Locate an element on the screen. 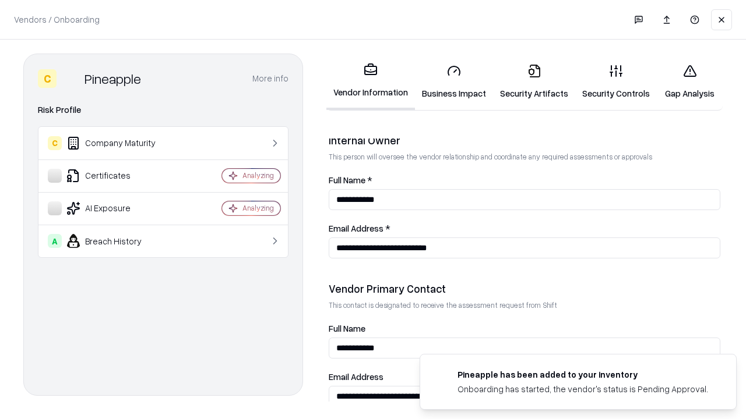 Image resolution: width=746 pixels, height=419 pixels. a: Vendor Information is located at coordinates (370, 82).